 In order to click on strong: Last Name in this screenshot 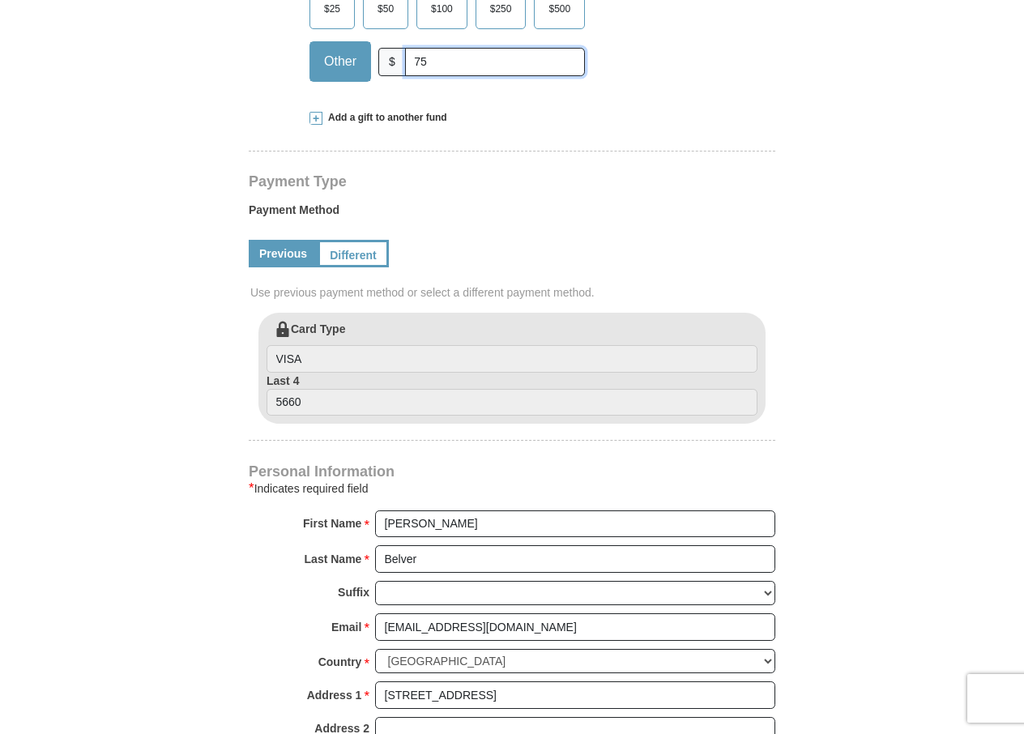, I will do `click(333, 559)`.